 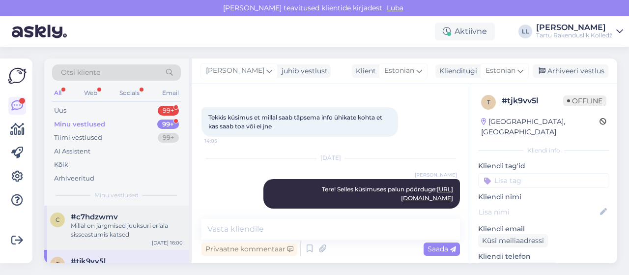 I want to click on div: Email, so click(x=171, y=93).